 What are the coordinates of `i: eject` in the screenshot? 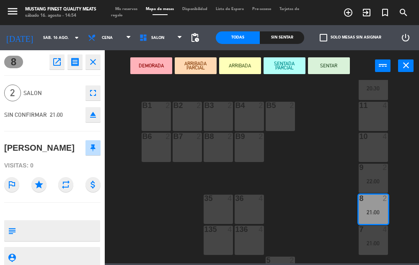 It's located at (93, 115).